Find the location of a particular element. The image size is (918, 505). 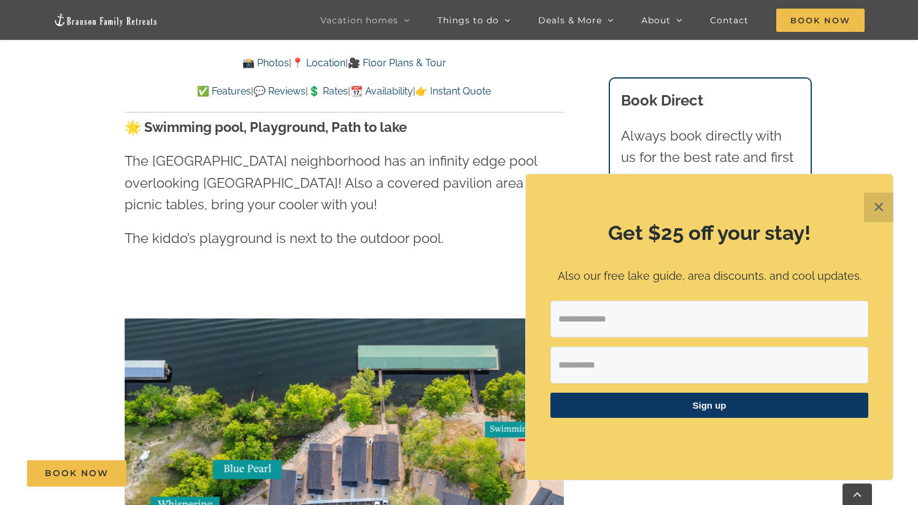

a: 💲 Rates is located at coordinates (328, 91).